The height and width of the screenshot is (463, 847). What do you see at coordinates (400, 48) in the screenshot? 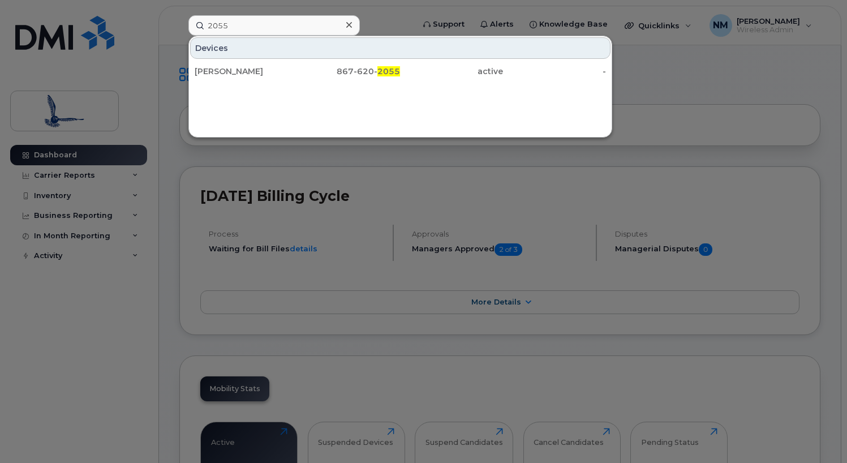
I see `div: Devices` at bounding box center [400, 48].